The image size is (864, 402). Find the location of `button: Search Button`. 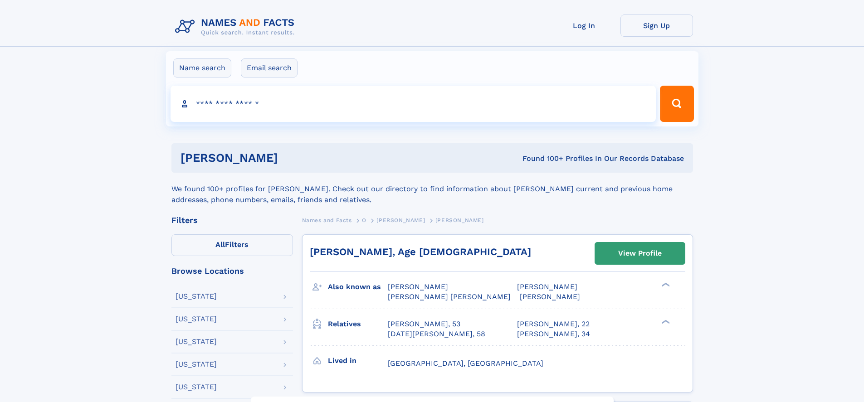

button: Search Button is located at coordinates (676, 104).